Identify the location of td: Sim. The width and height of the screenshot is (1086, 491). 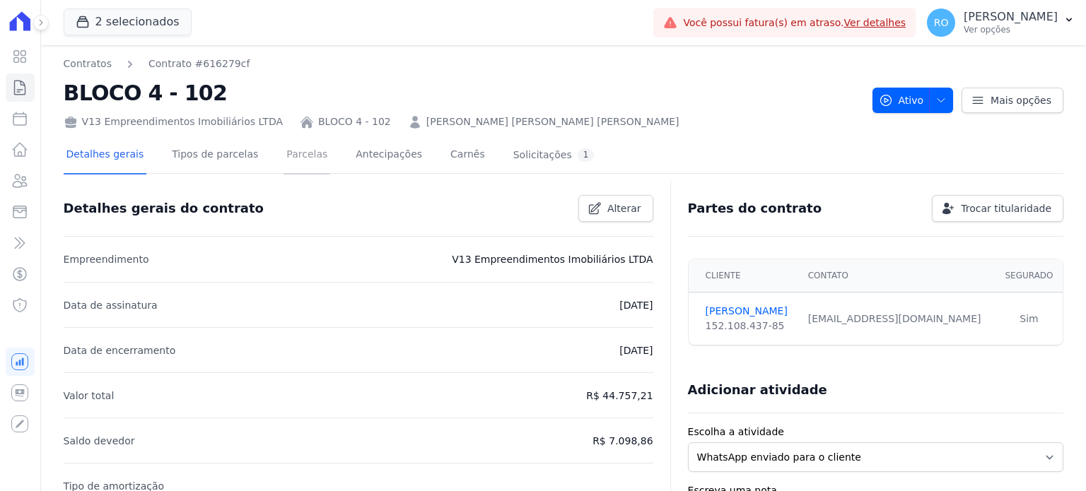
(1029, 319).